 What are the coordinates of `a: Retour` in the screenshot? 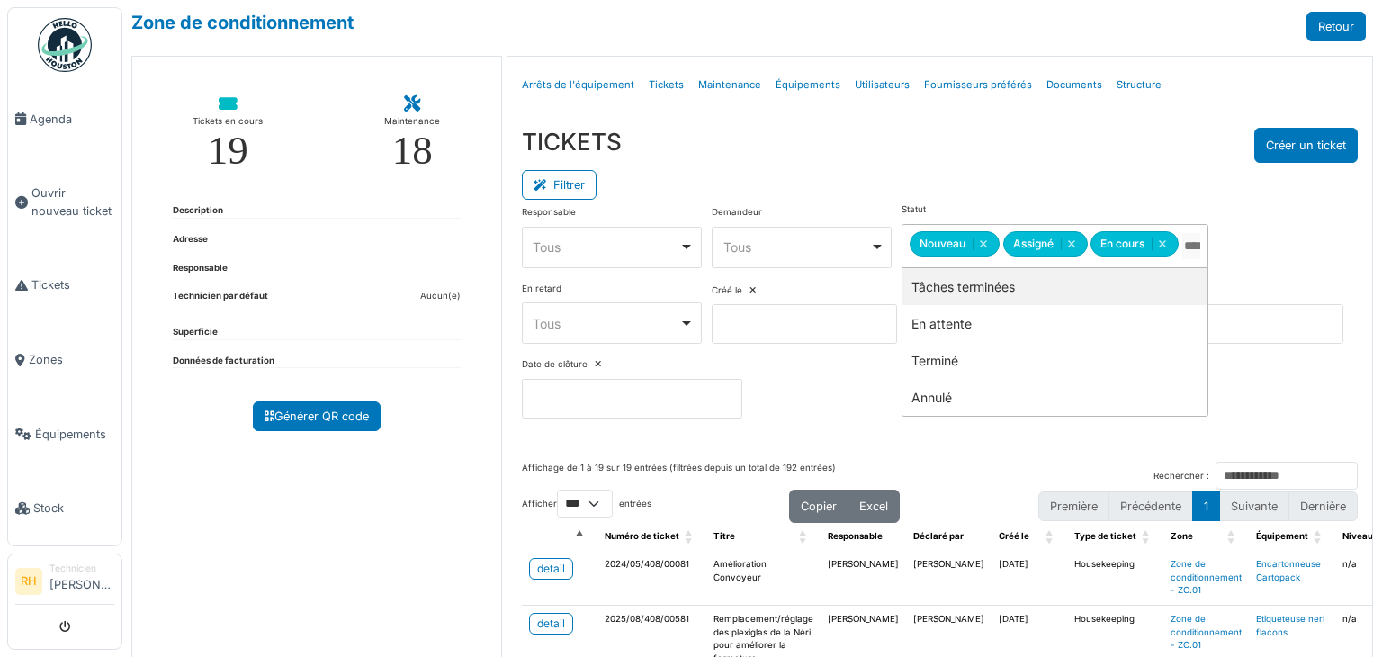 It's located at (1336, 26).